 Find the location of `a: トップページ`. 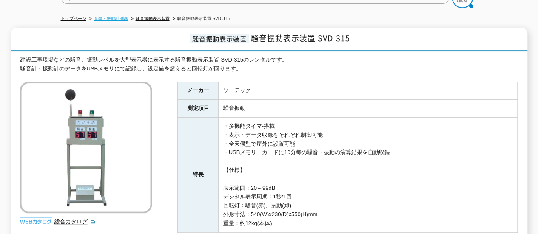

a: トップページ is located at coordinates (74, 18).